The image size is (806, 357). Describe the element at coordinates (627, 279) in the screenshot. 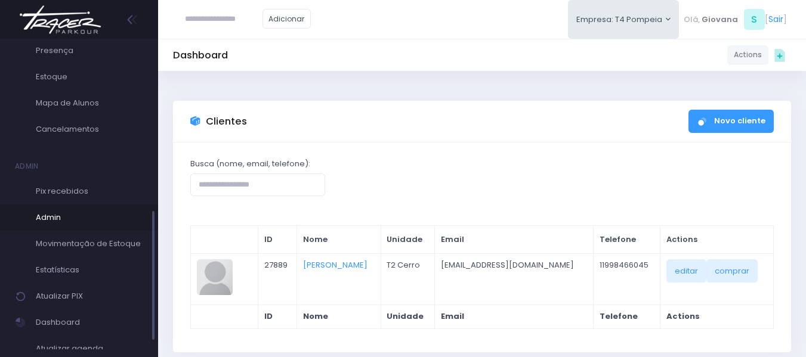

I see `td: 11998466045` at that location.